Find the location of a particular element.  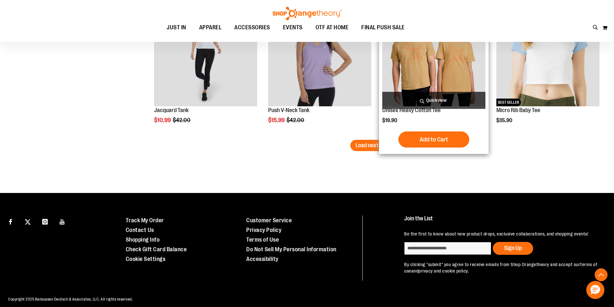

a: OTF AT HOME is located at coordinates (332, 28).